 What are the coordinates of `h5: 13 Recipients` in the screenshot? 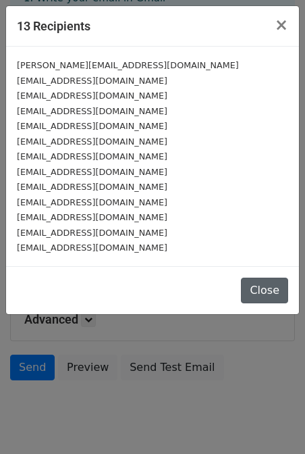 It's located at (53, 26).